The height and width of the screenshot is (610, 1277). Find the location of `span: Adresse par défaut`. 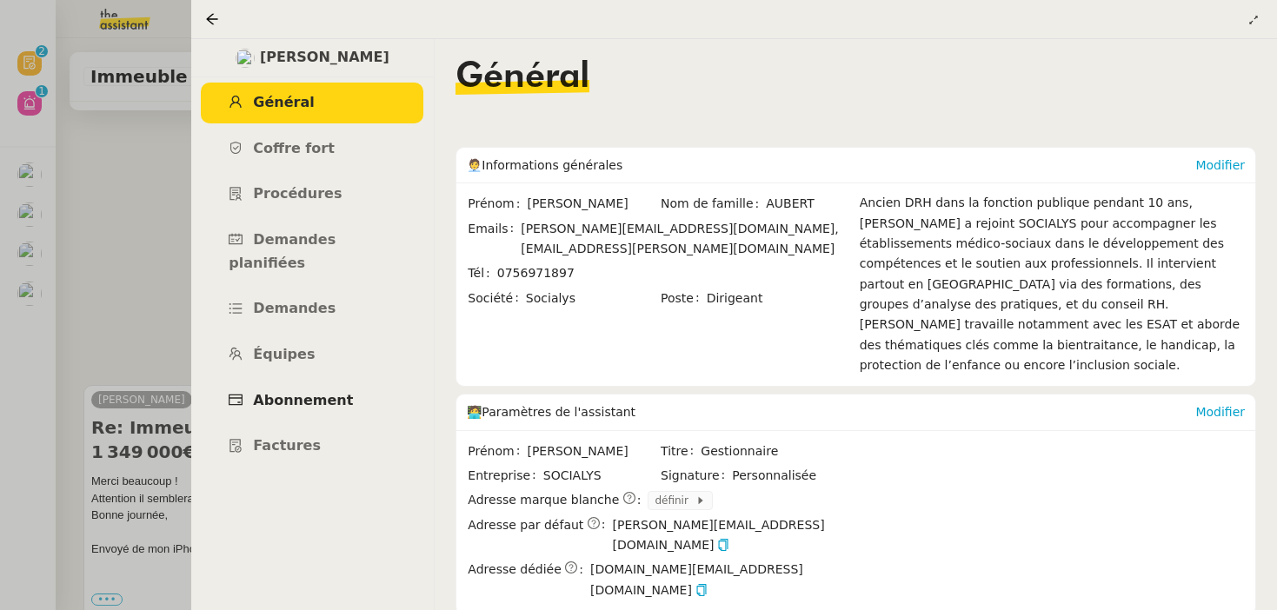

span: Adresse par défaut is located at coordinates (525, 525).